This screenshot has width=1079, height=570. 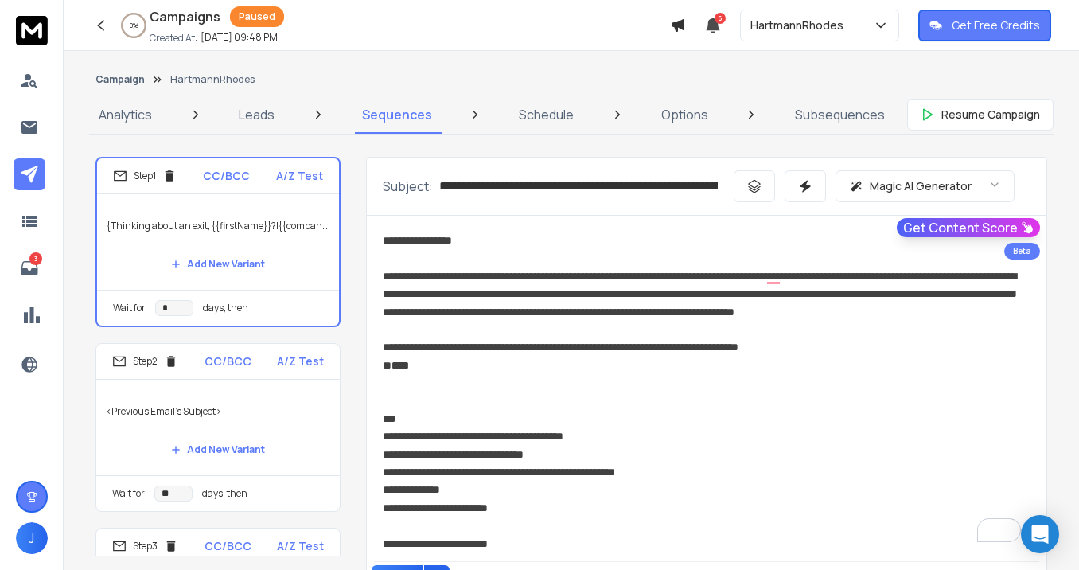 What do you see at coordinates (921, 186) in the screenshot?
I see `p: Magic AI Generator` at bounding box center [921, 186].